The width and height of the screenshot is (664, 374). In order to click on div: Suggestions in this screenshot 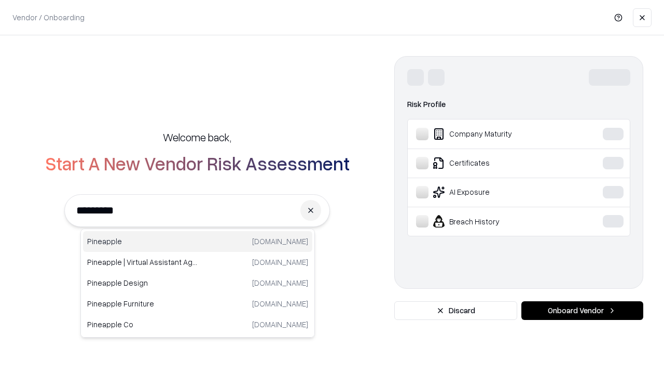, I will do `click(198, 283)`.